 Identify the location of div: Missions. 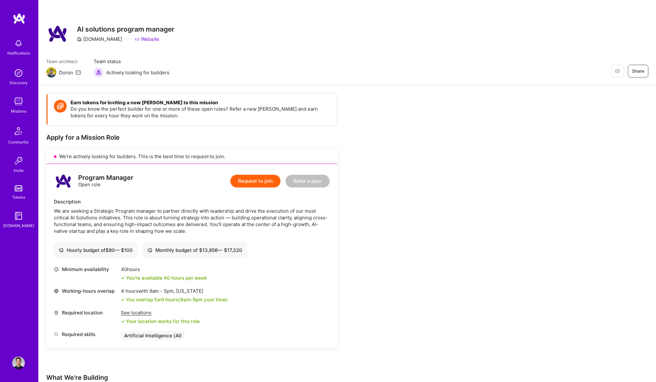
(19, 111).